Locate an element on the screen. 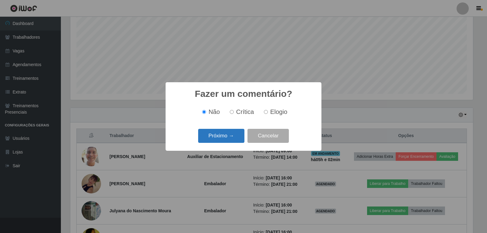 This screenshot has height=233, width=487. h2: Fazer um comentário? is located at coordinates (243, 94).